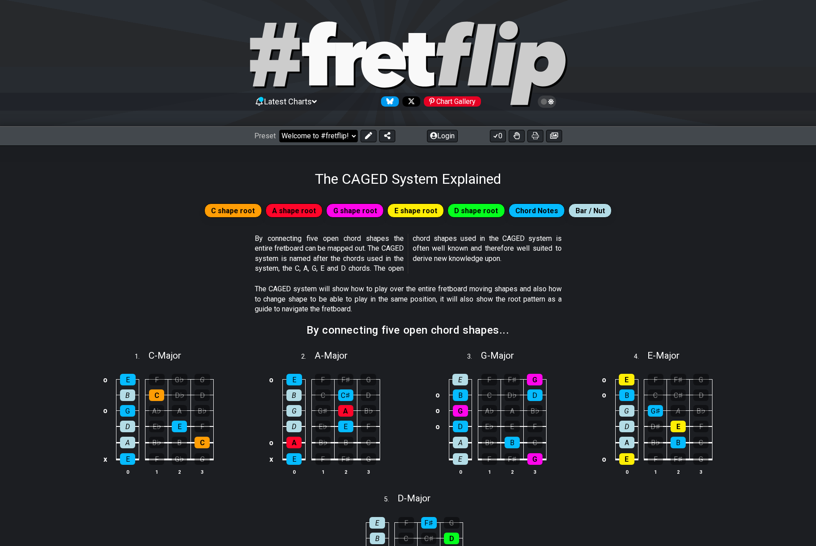  What do you see at coordinates (452, 101) in the screenshot?
I see `div: Chart Gallery` at bounding box center [452, 101].